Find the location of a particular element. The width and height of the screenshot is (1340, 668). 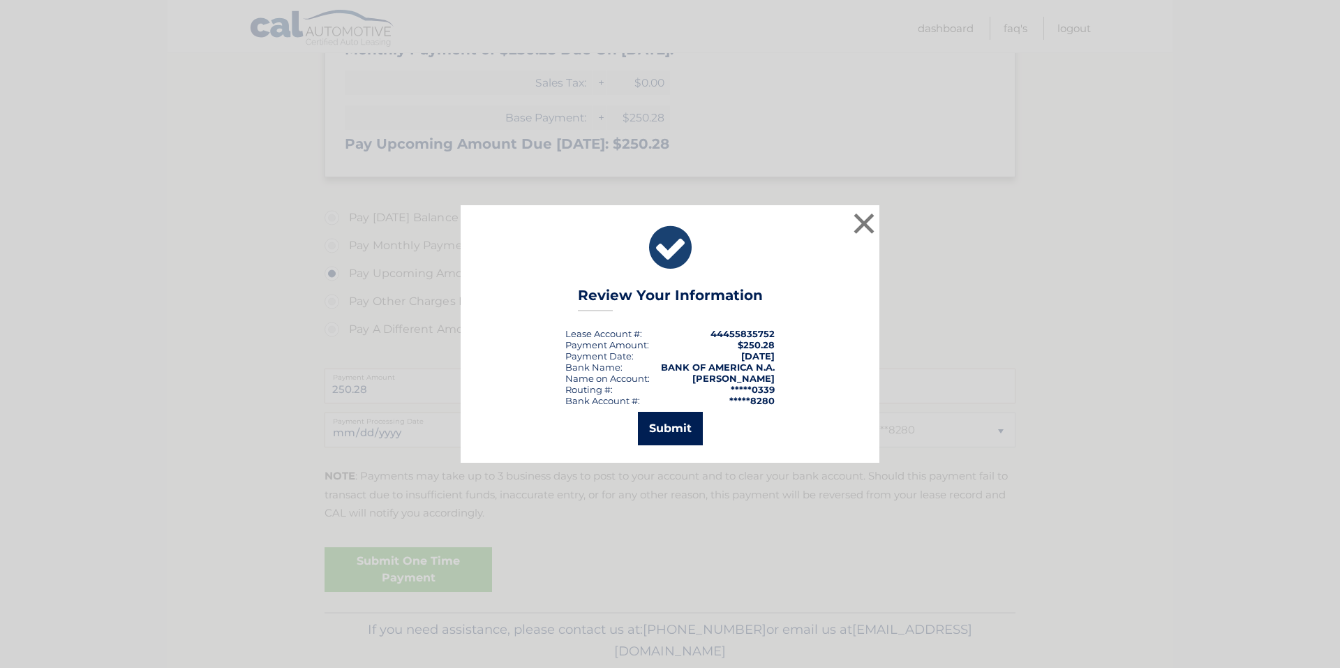

button: Submit is located at coordinates (670, 429).